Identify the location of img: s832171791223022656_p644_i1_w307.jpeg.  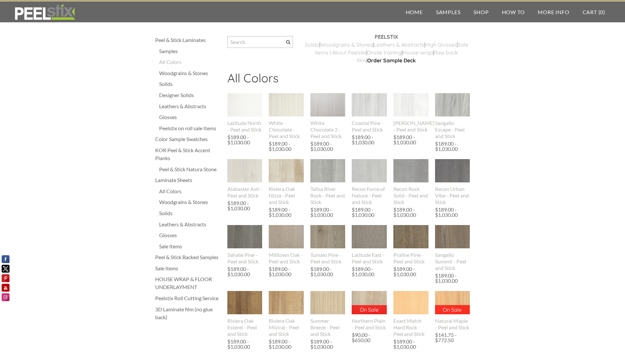
(328, 171).